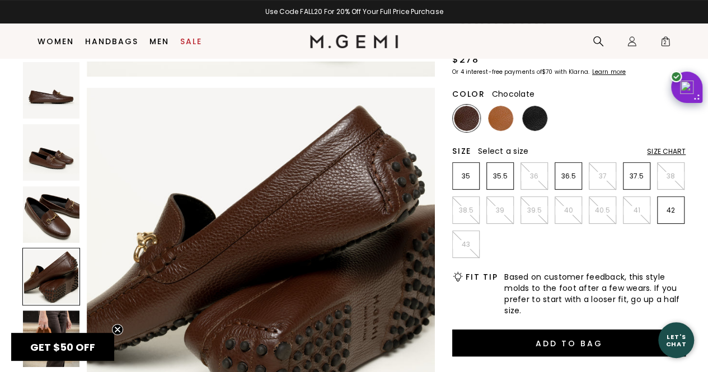 The width and height of the screenshot is (708, 372). What do you see at coordinates (572, 72) in the screenshot?
I see `klarna-placement-style-body: with Klarna` at bounding box center [572, 72].